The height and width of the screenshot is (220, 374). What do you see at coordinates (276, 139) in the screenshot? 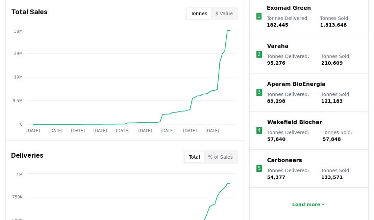
I see `span: 57,840` at bounding box center [276, 139].